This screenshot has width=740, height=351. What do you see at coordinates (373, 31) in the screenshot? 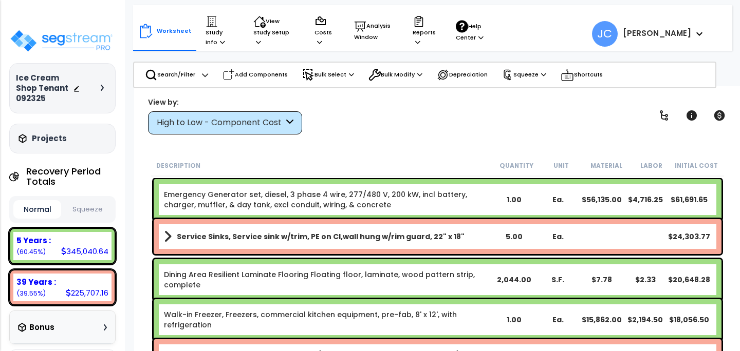
I see `p: Analysis Window` at bounding box center [373, 31].